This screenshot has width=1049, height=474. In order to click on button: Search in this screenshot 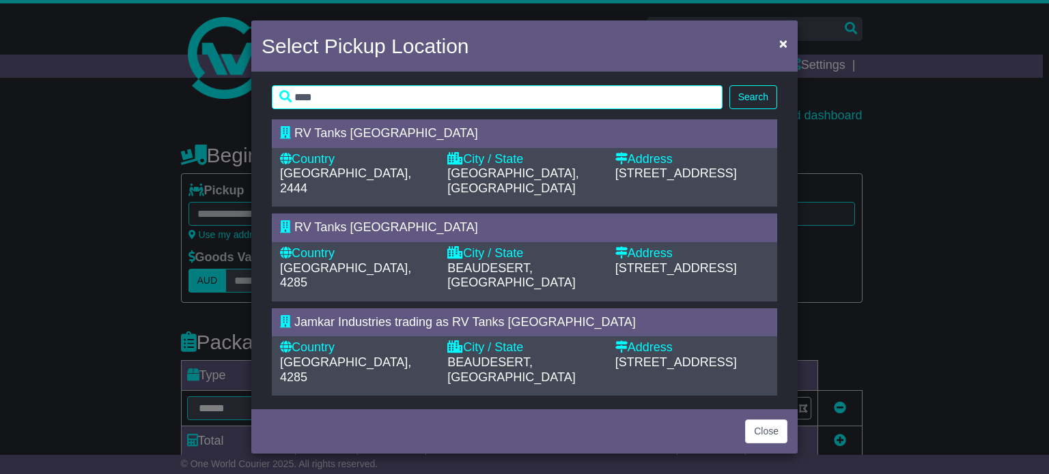, I will do `click(753, 97)`.